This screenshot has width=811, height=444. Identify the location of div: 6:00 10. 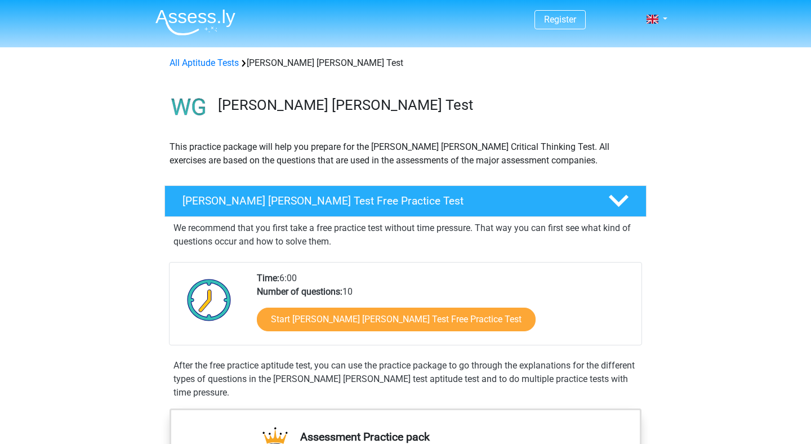
(445, 308).